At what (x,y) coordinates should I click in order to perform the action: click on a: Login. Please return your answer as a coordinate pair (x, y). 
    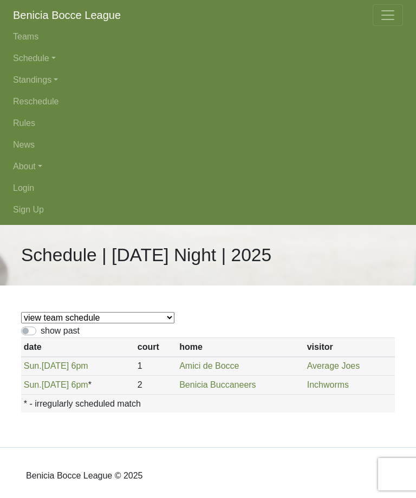
    Looking at the image, I should click on (208, 188).